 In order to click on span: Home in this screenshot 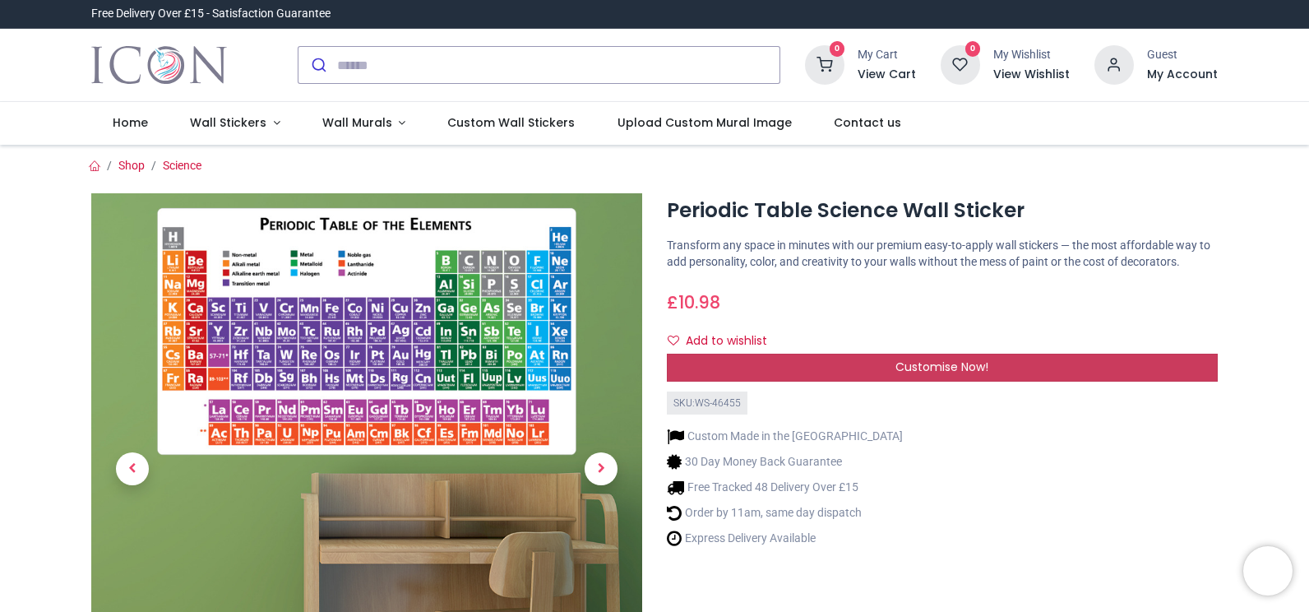, I will do `click(130, 123)`.